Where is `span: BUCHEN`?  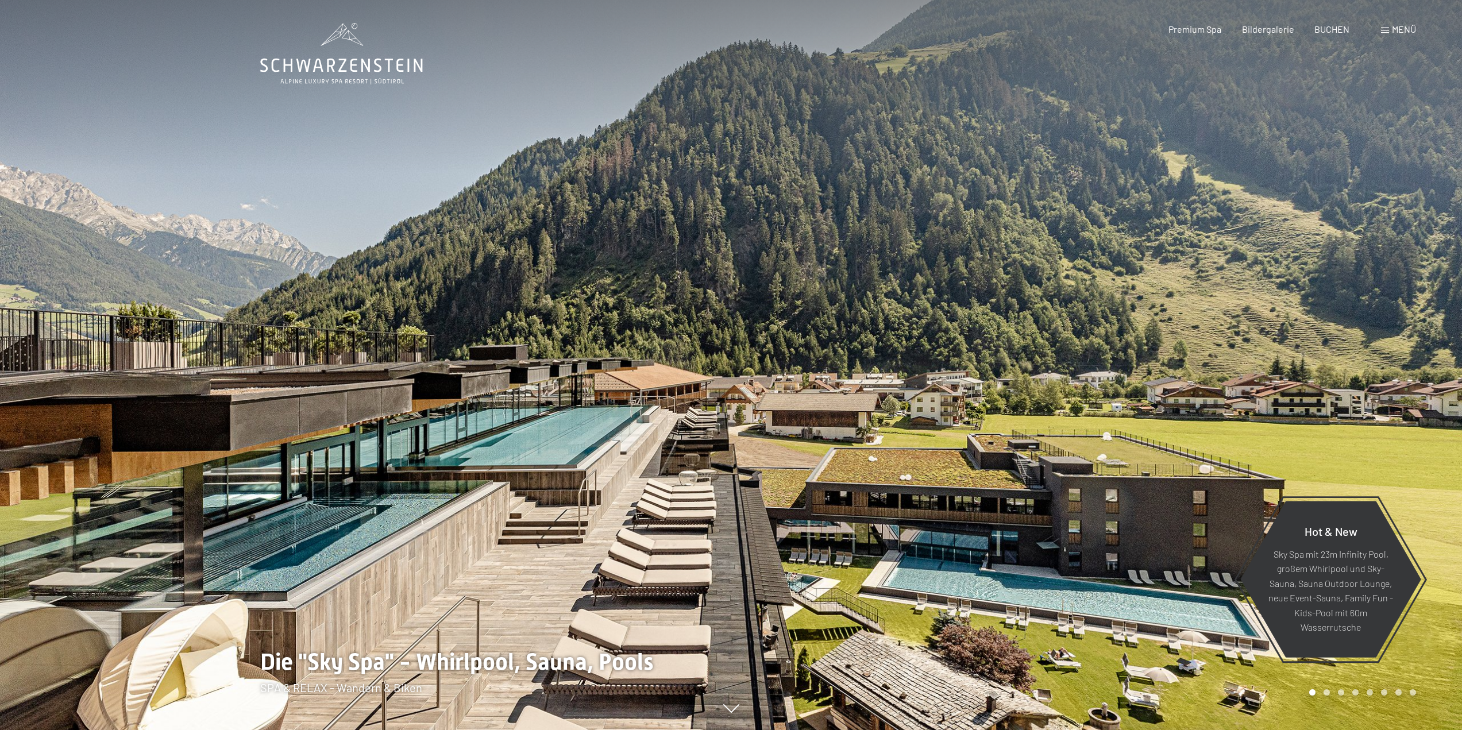 span: BUCHEN is located at coordinates (1331, 29).